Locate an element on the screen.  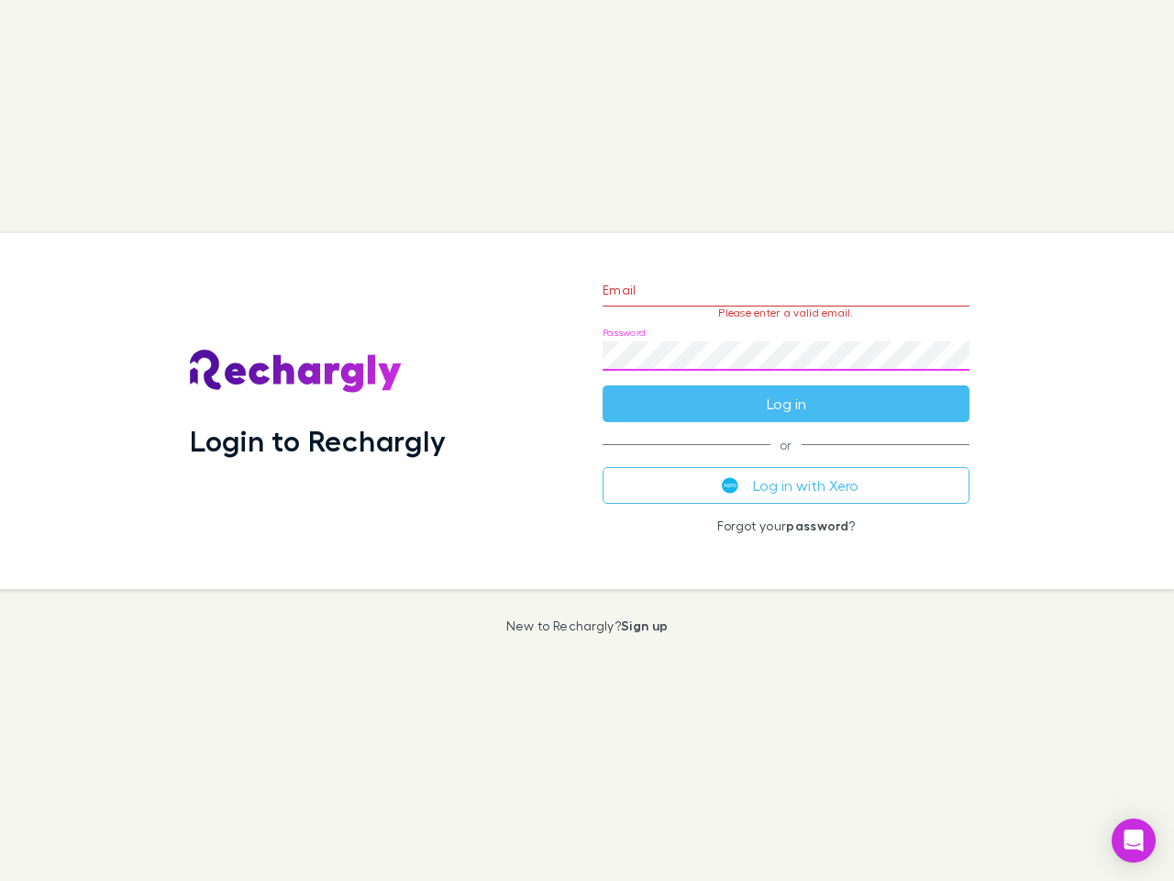
p: New to Rechargly? is located at coordinates (587, 626).